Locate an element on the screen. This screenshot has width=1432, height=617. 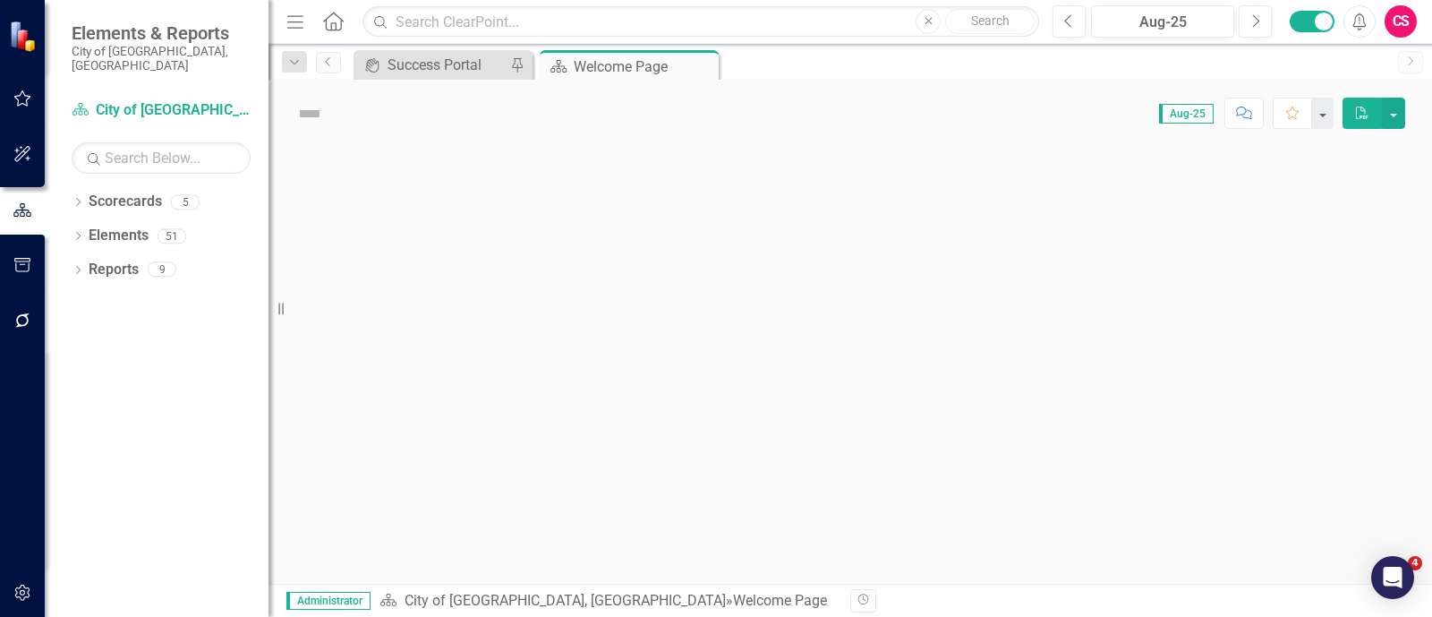
input: Search ClearPoint... is located at coordinates (701, 21).